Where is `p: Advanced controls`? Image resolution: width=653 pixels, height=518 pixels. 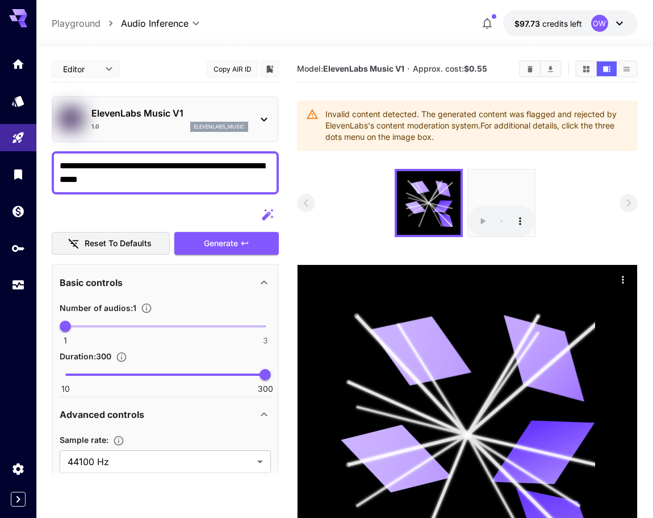 p: Advanced controls is located at coordinates (102, 414).